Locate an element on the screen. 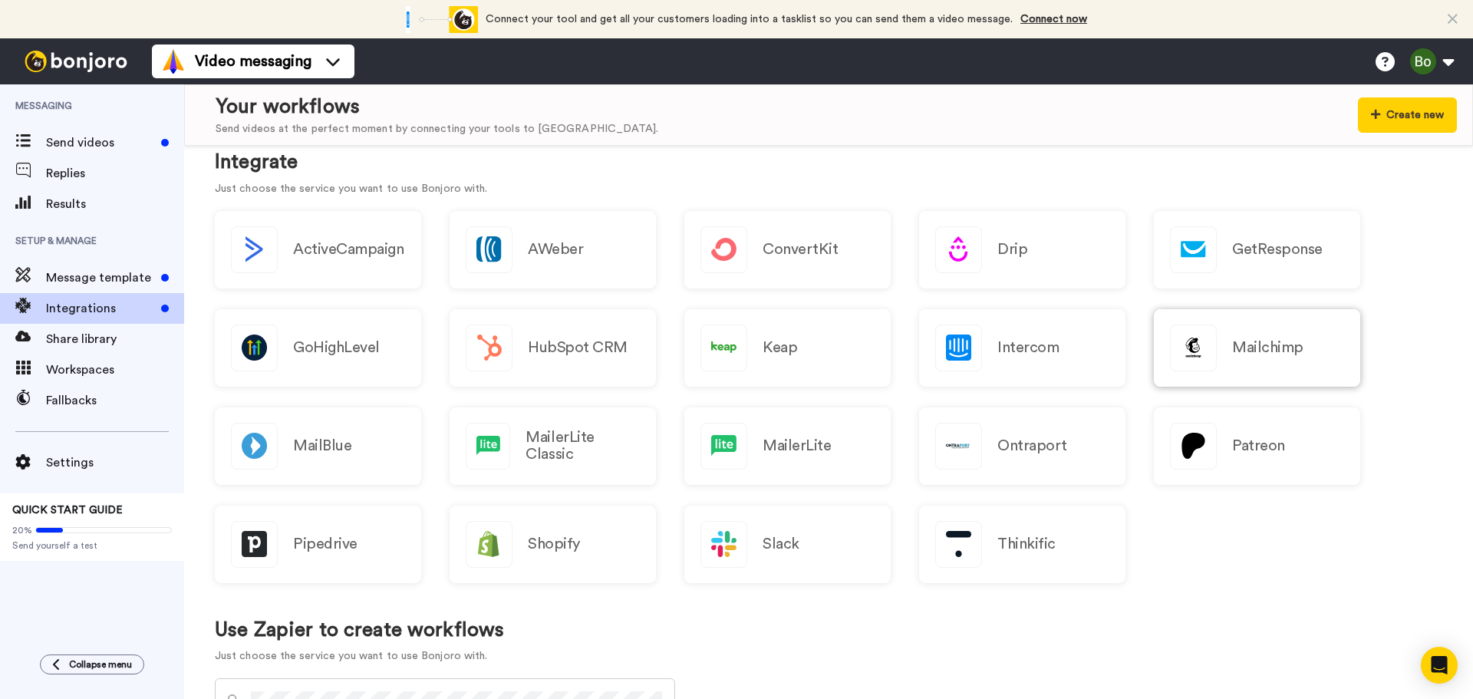 The height and width of the screenshot is (699, 1473). h2: Ontraport is located at coordinates (1032, 446).